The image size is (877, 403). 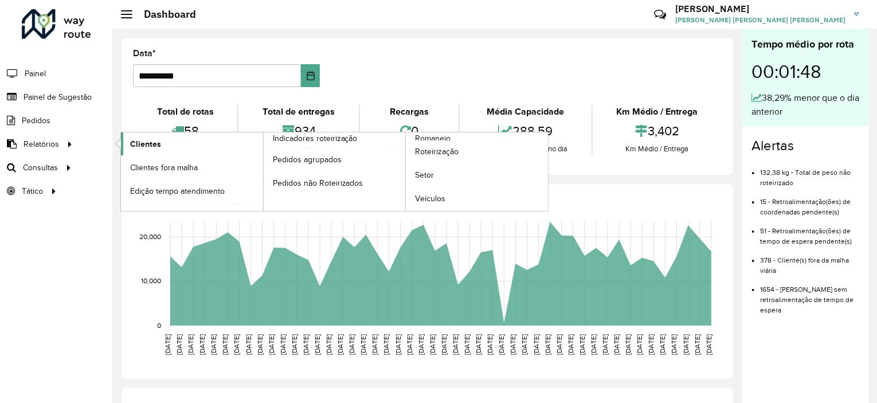 What do you see at coordinates (433, 138) in the screenshot?
I see `span: Romaneio` at bounding box center [433, 138].